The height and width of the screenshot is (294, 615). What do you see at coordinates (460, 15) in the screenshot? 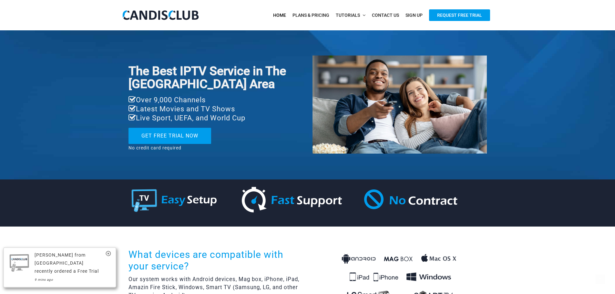
I see `a: Request Free Trial` at bounding box center [460, 15].